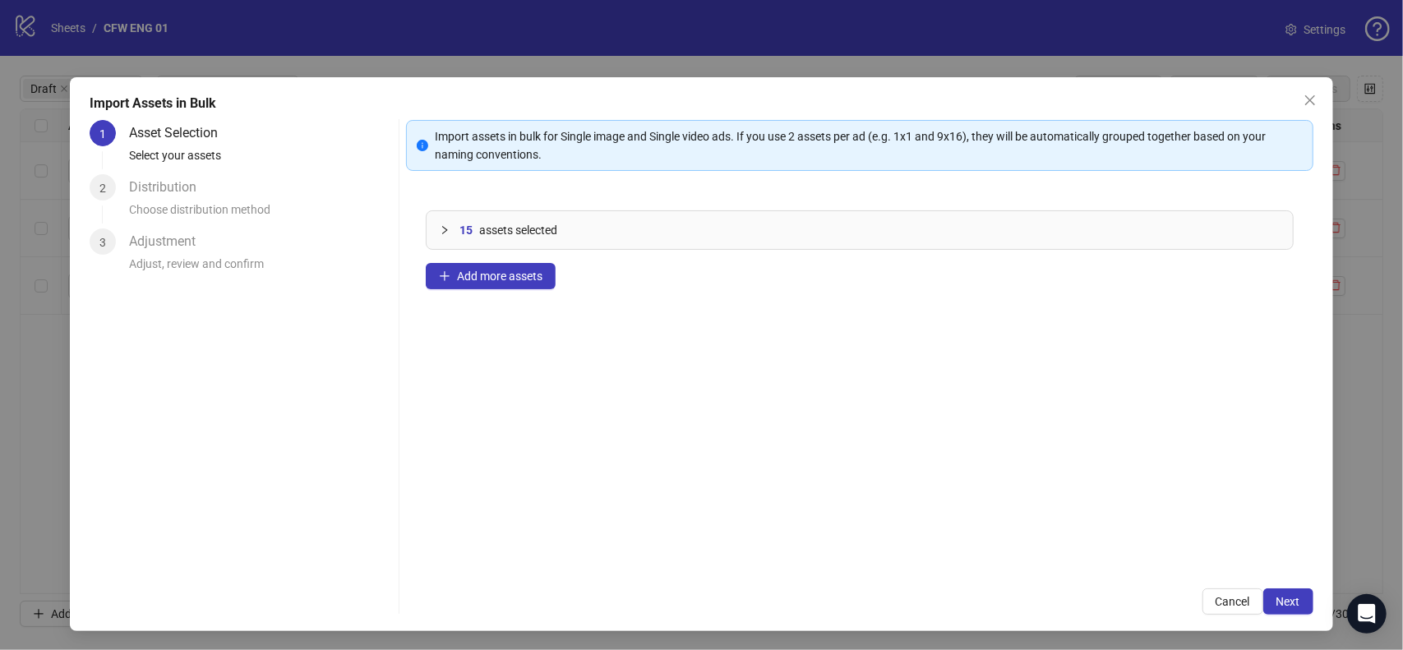 The height and width of the screenshot is (650, 1403). What do you see at coordinates (180, 133) in the screenshot?
I see `div: Asset Selection` at bounding box center [180, 133].